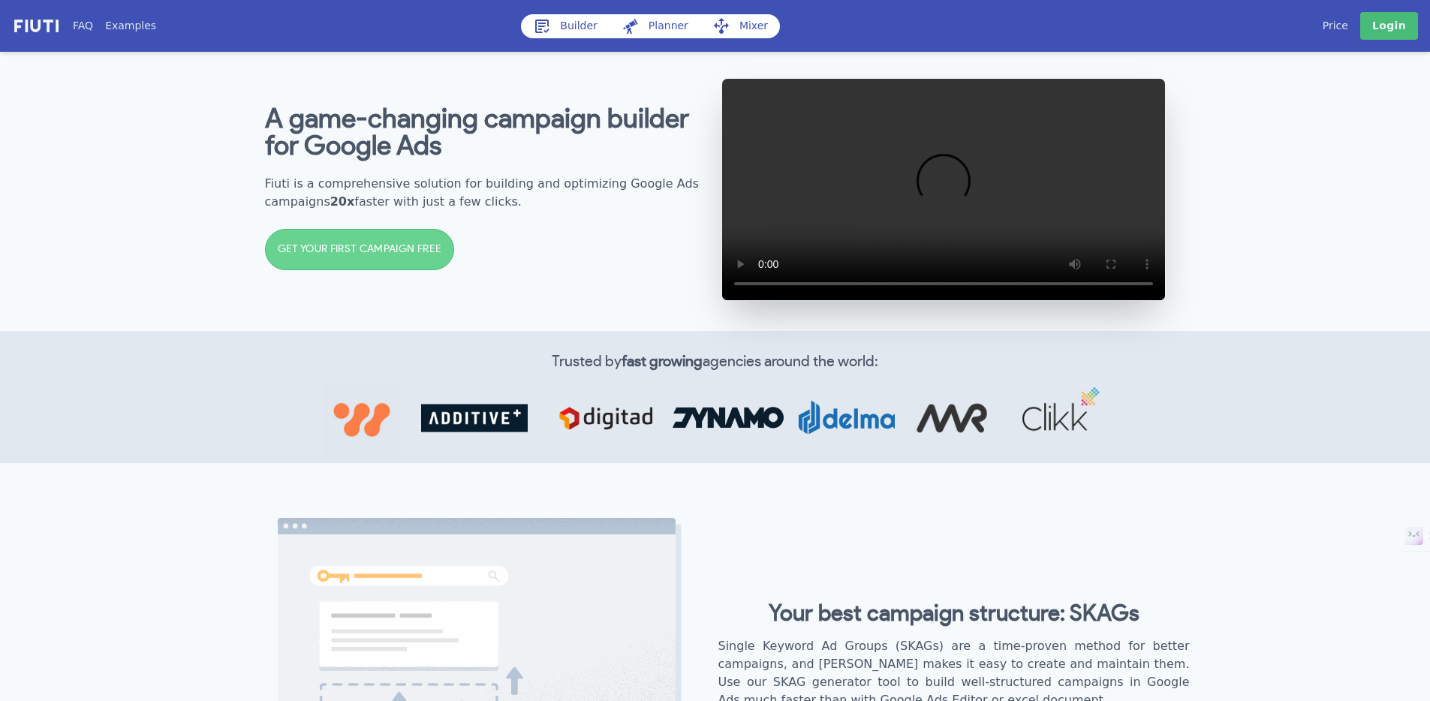  Describe the element at coordinates (477, 133) in the screenshot. I see `b: A game-changing campaign builder for Google Ads` at that location.